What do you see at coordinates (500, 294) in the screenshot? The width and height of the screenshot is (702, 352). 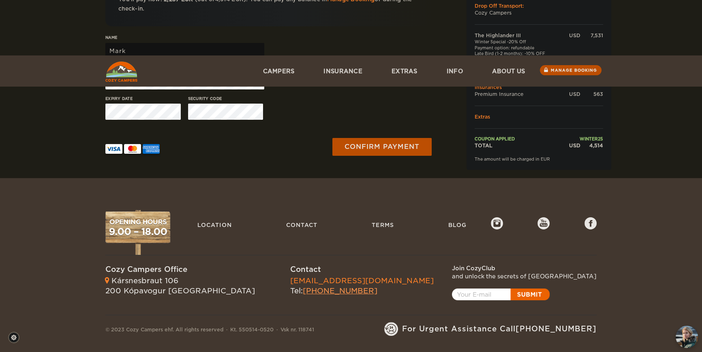 I see `a: Open popup` at bounding box center [500, 294].